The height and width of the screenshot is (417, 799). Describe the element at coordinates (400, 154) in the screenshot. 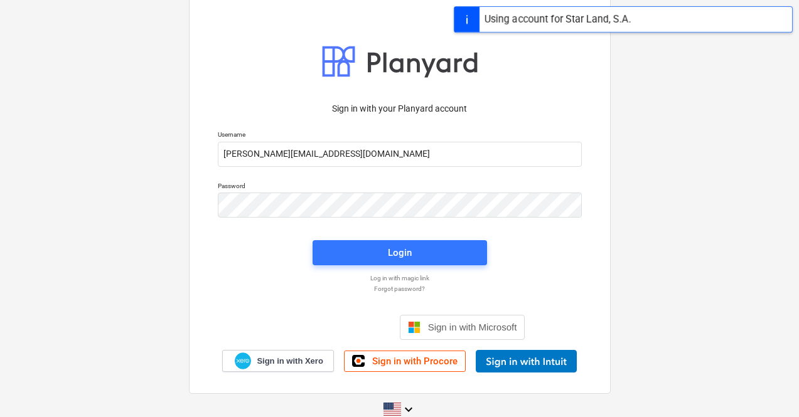

I see `input: Username` at that location.